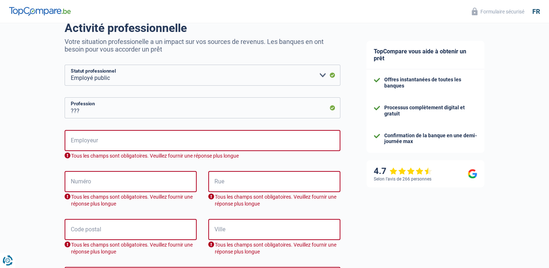 This screenshot has height=268, width=549. Describe the element at coordinates (202, 45) in the screenshot. I see `p: Votre situation professionelle a un impact sur vos sources de revenus. Les banques en ont besoin ...` at that location.